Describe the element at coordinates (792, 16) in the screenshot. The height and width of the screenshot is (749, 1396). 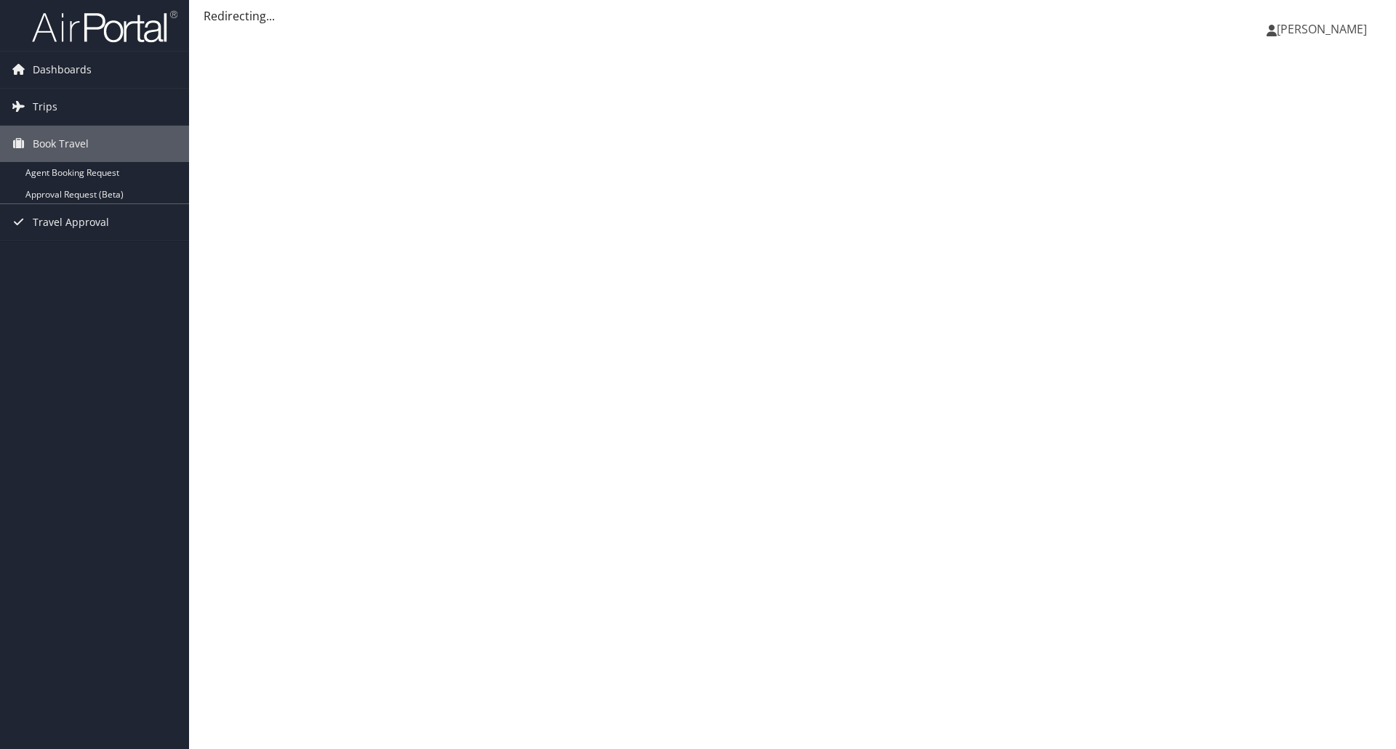
I see `div: Redirecting...` at that location.